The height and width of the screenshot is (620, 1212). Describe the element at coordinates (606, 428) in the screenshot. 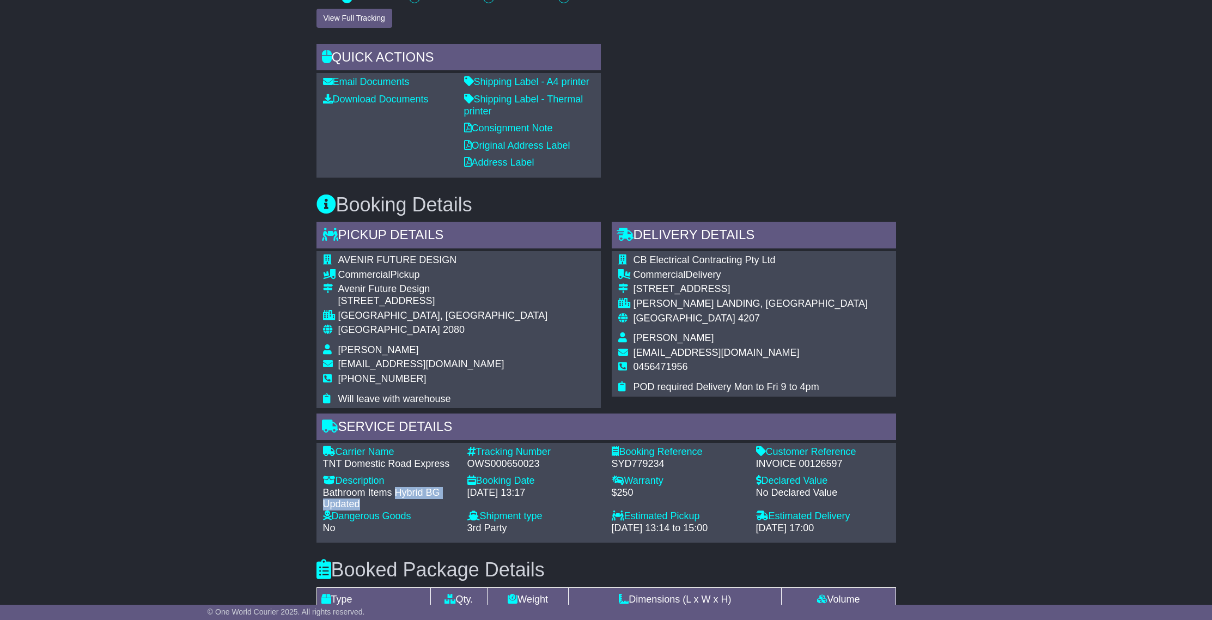

I see `div: Service Details` at that location.